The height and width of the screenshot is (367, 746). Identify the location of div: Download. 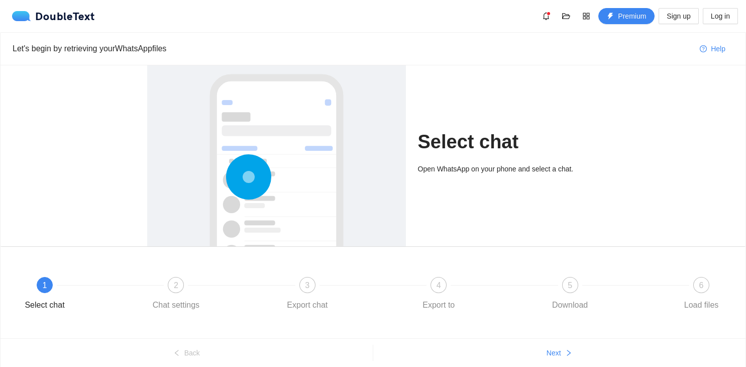
(570, 305).